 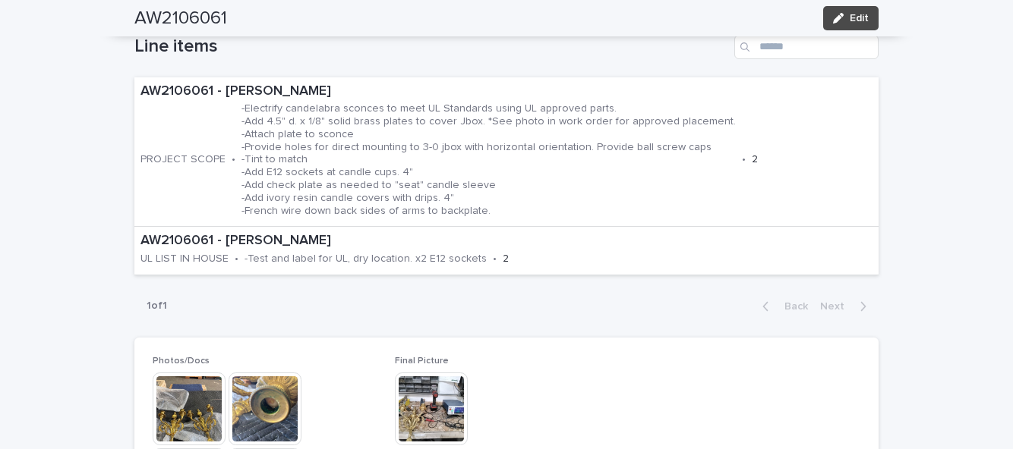 I want to click on span: Edit, so click(x=858, y=18).